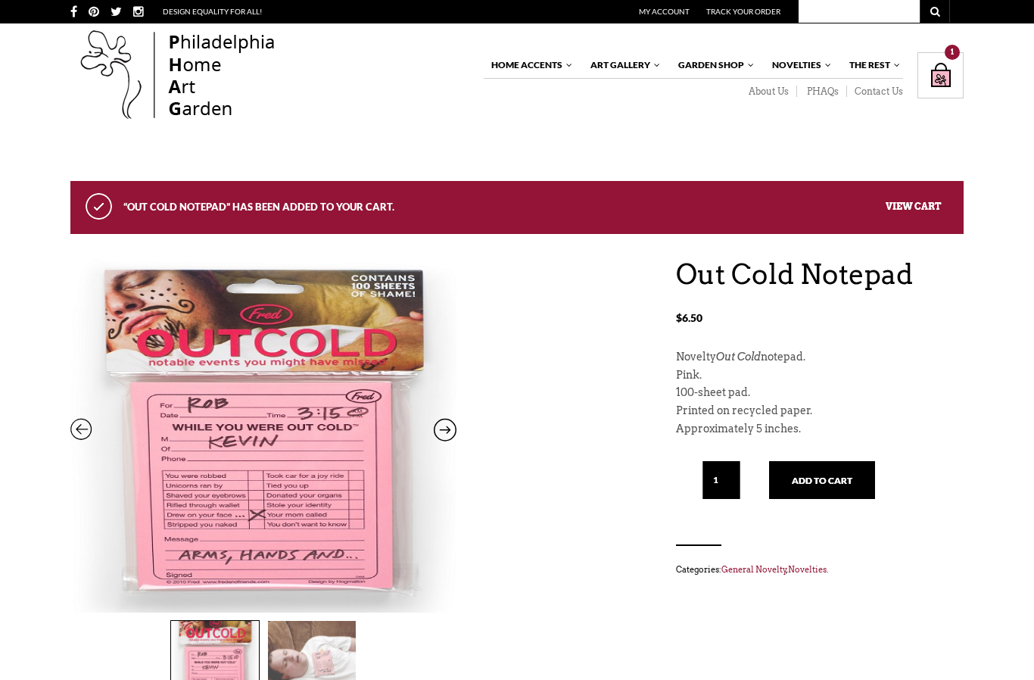 The image size is (1034, 680). I want to click on a: PHAQs, so click(822, 92).